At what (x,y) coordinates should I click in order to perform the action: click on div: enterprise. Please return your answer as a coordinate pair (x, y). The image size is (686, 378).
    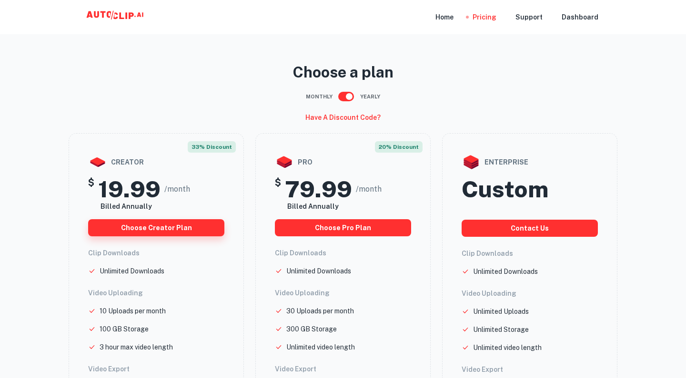
    Looking at the image, I should click on (529, 162).